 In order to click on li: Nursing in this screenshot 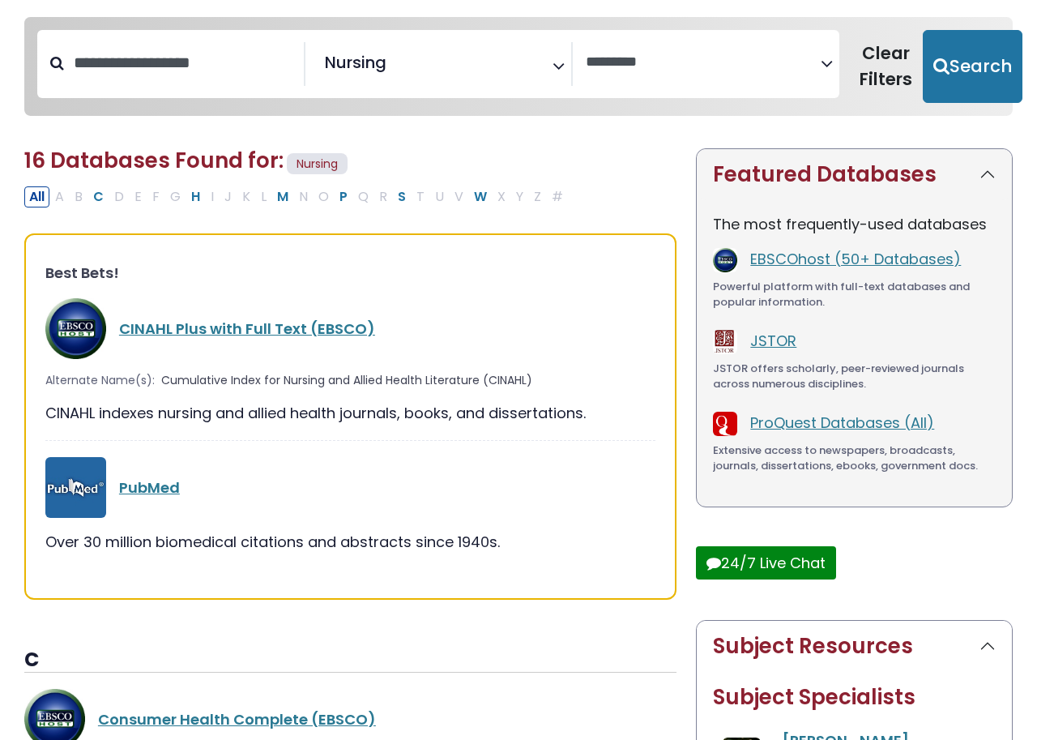, I will do `click(353, 62)`.